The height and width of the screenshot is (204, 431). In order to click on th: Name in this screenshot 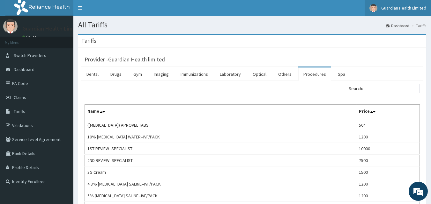, I will do `click(220, 112)`.